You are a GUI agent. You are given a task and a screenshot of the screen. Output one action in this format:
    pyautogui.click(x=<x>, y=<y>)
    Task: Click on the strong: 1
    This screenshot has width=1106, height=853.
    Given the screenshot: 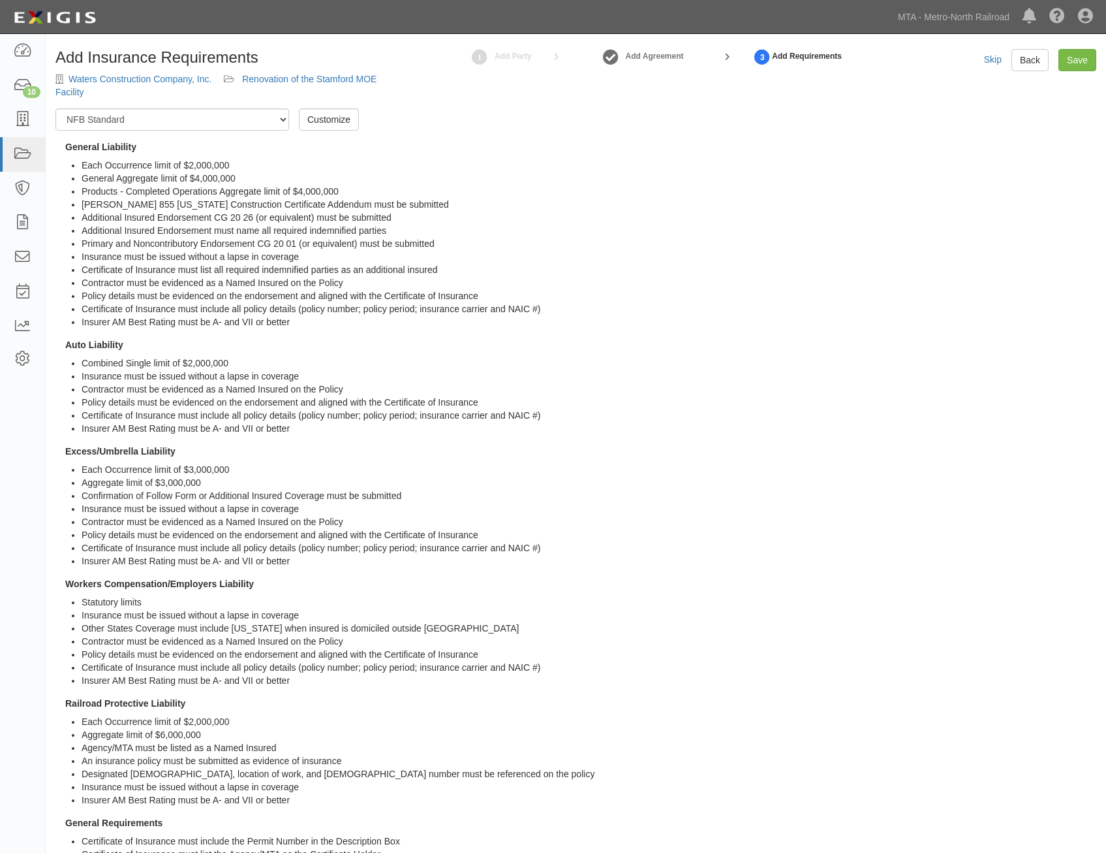 What is the action you would take?
    pyautogui.click(x=480, y=57)
    